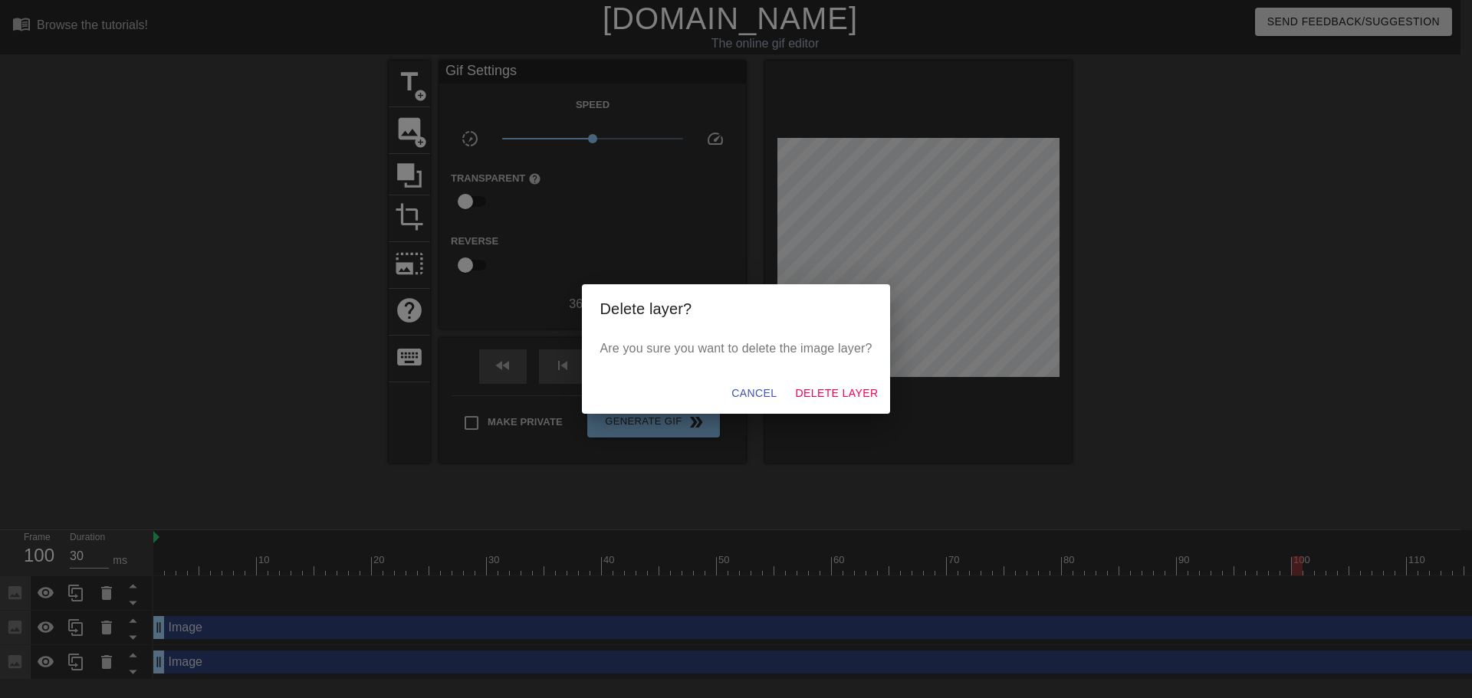 The height and width of the screenshot is (698, 1472). Describe the element at coordinates (753, 393) in the screenshot. I see `button: Cancel` at that location.